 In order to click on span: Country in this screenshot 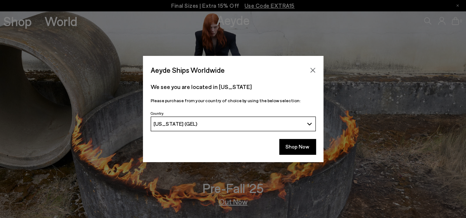, I will do `click(157, 113)`.